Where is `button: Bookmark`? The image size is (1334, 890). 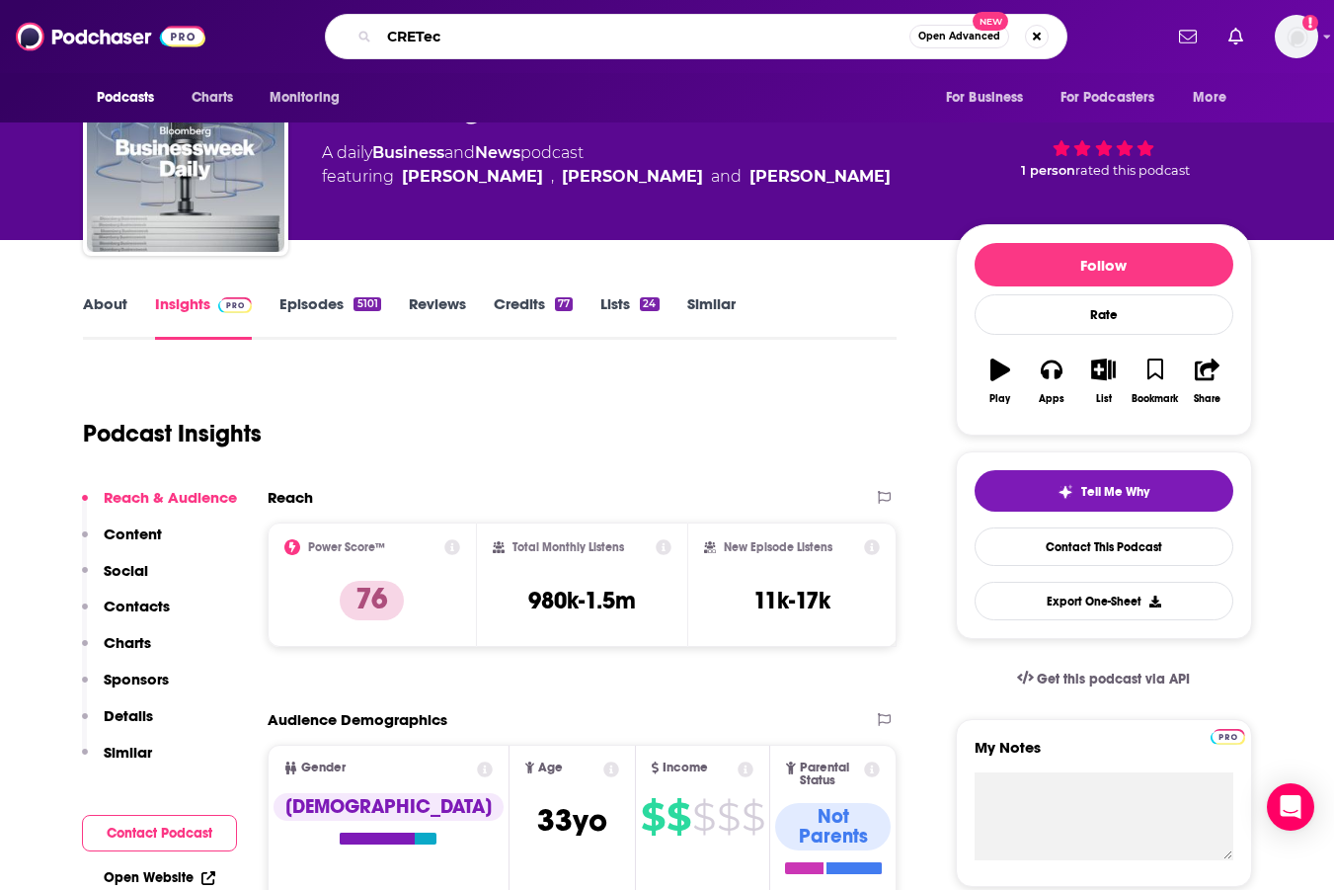
button: Bookmark is located at coordinates (1155, 381).